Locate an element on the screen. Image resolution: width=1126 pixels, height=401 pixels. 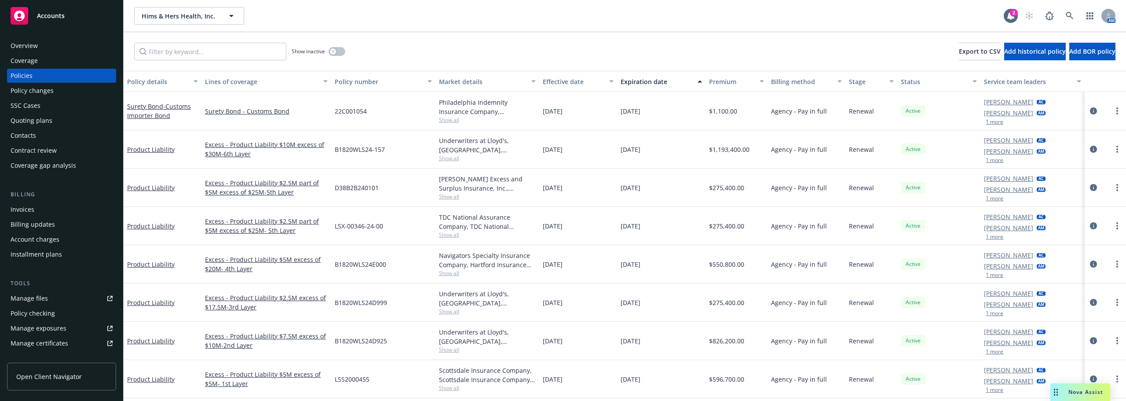
div: Quoting plans is located at coordinates (31, 120).